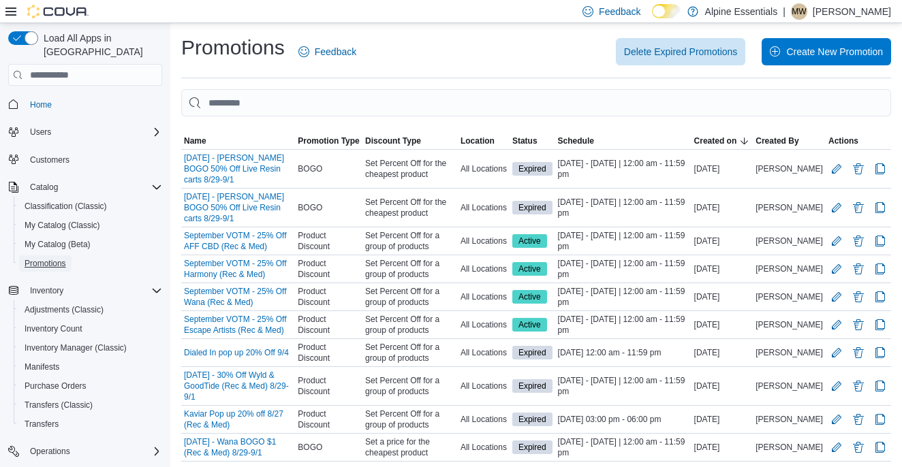 The height and width of the screenshot is (467, 902). I want to click on button: Manifests, so click(91, 367).